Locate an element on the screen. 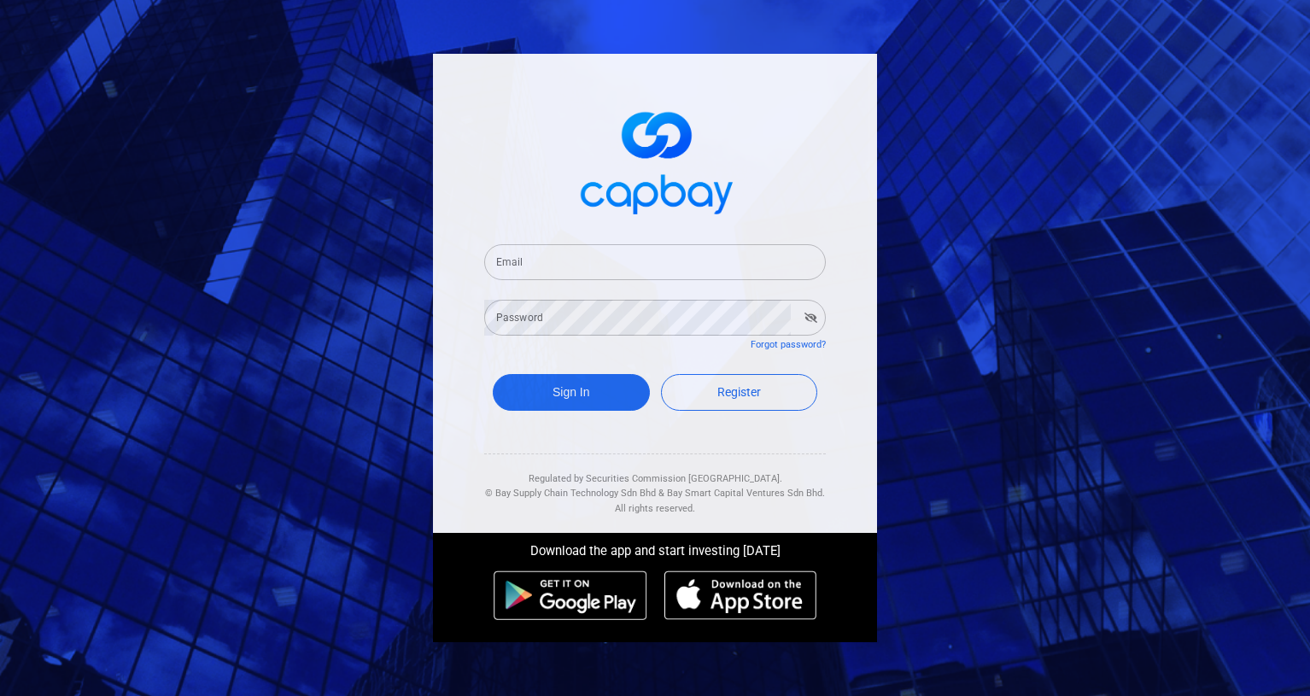 This screenshot has height=696, width=1310. a: Forgot password? is located at coordinates (789, 344).